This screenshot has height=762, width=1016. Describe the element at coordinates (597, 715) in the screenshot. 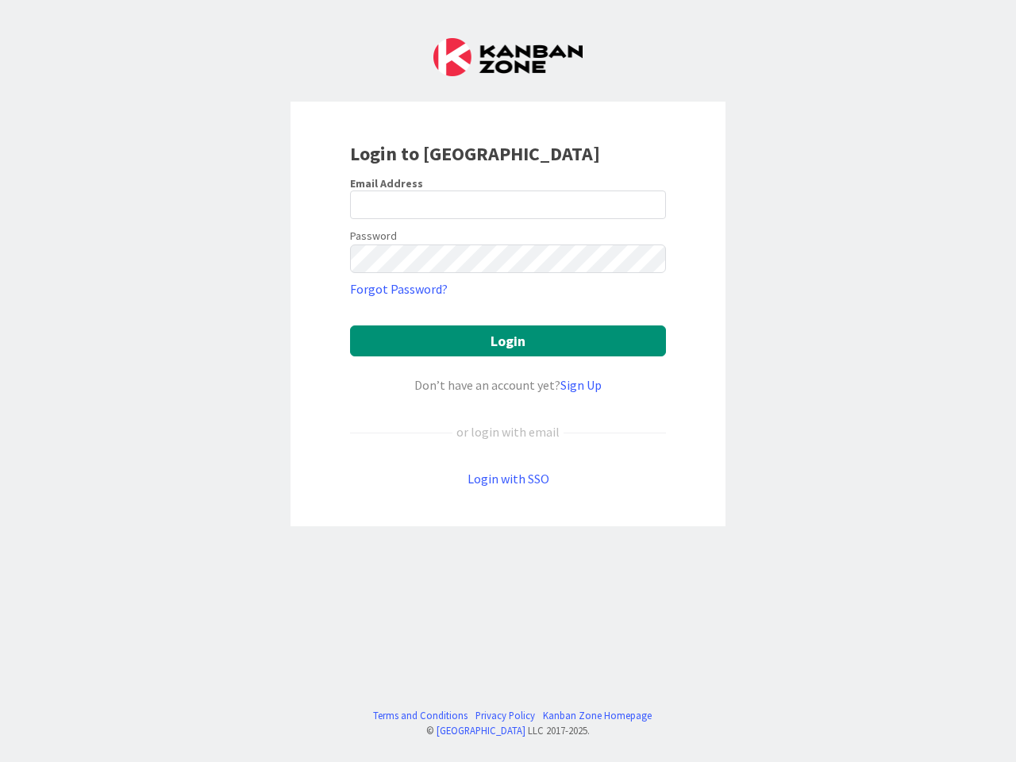

I see `a: Kanban Zone Homepage` at that location.